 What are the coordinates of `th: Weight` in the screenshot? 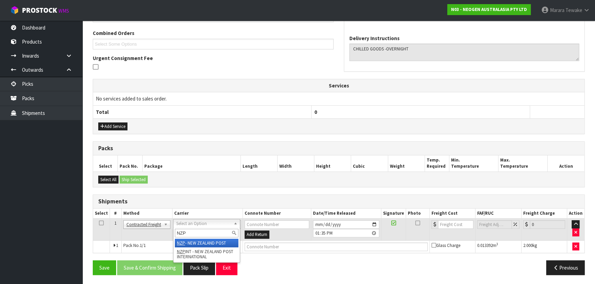 It's located at (406, 163).